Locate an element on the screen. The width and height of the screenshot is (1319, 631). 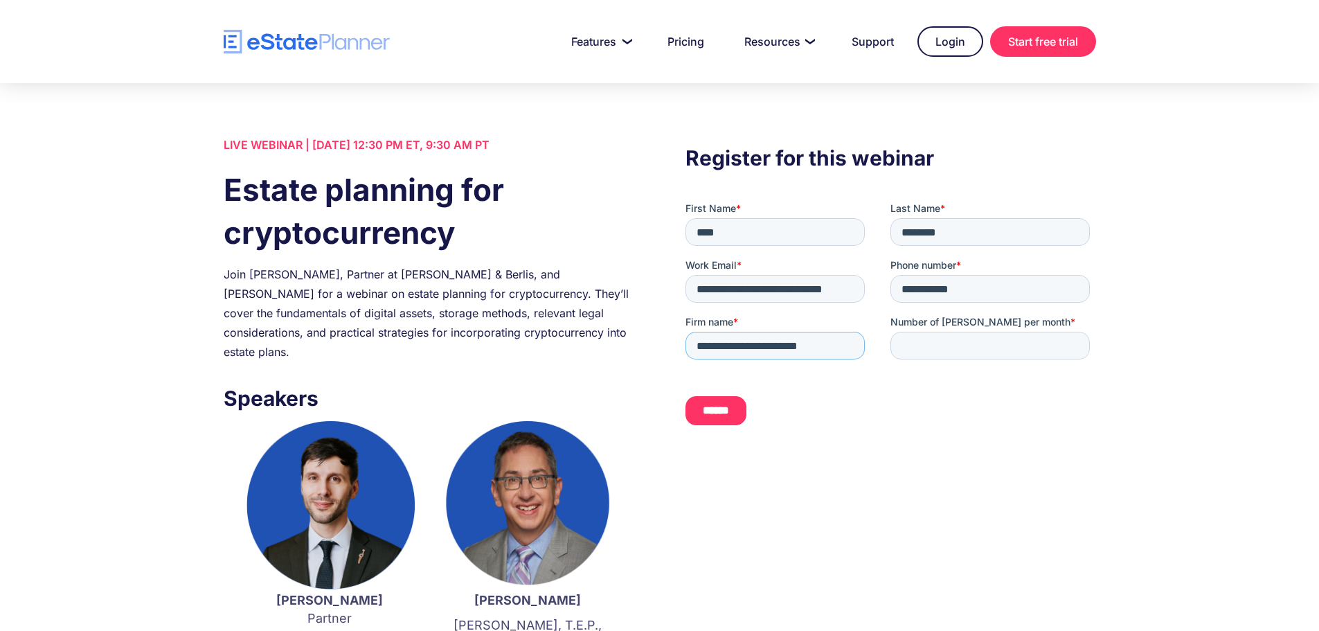
p: Partner is located at coordinates (330, 609).